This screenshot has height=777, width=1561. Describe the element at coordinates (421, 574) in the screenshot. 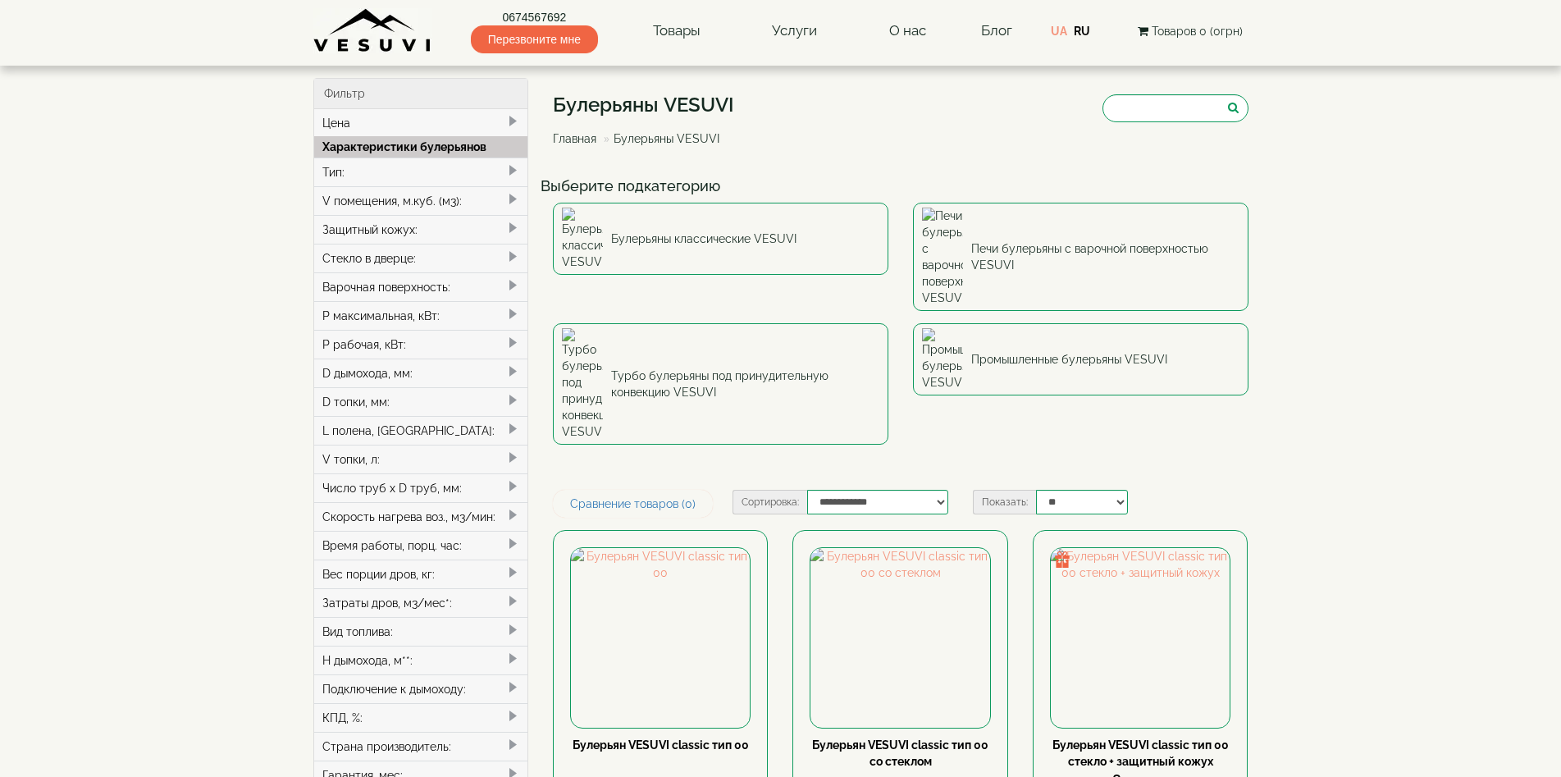

I see `div: Вес порции дров, кг:` at that location.